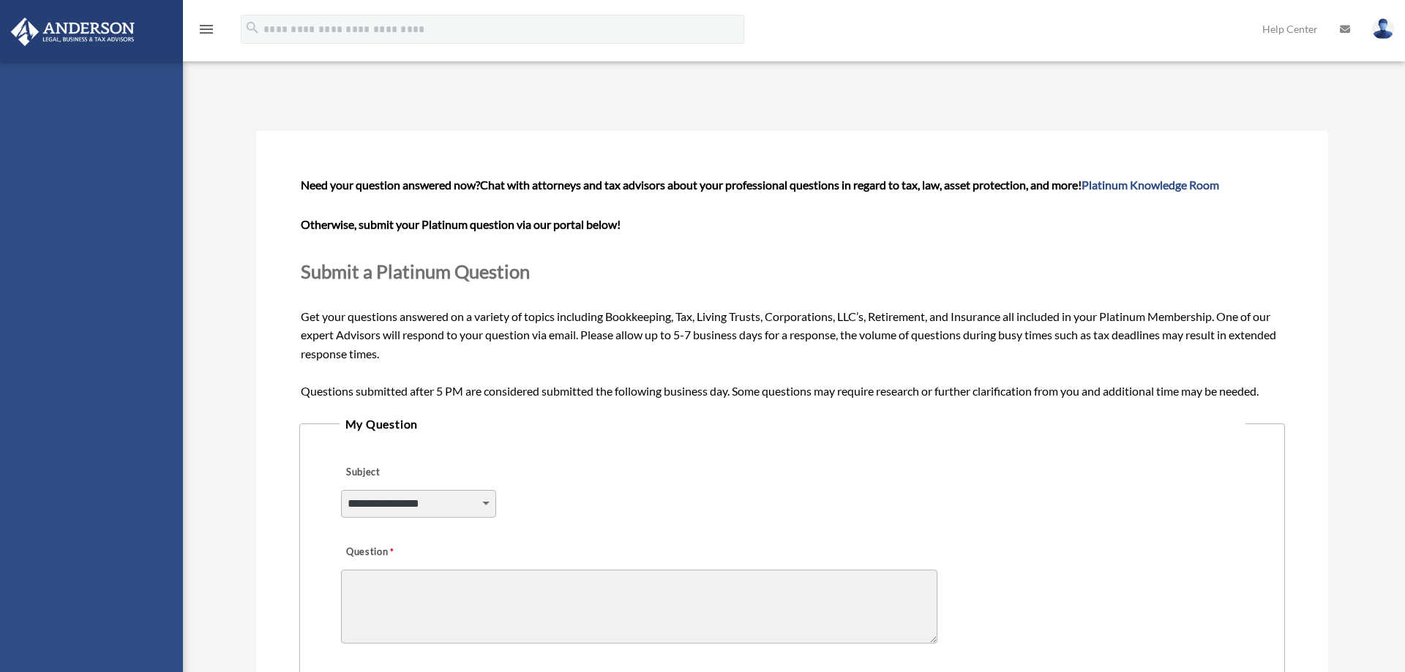 The image size is (1405, 672). What do you see at coordinates (1150, 184) in the screenshot?
I see `a: Platinum Knowledge Room` at bounding box center [1150, 184].